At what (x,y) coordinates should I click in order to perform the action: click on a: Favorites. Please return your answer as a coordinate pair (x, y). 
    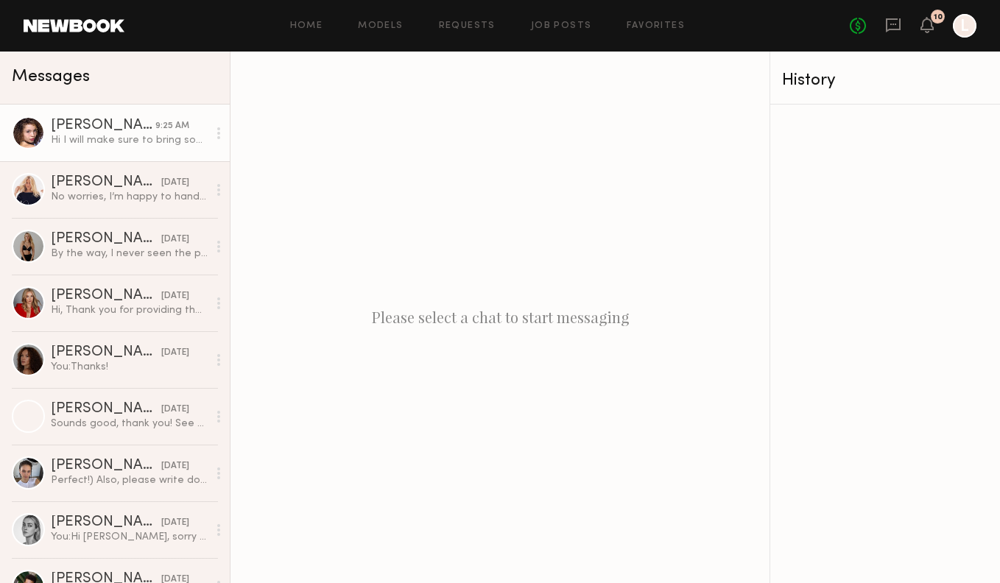
    Looking at the image, I should click on (656, 26).